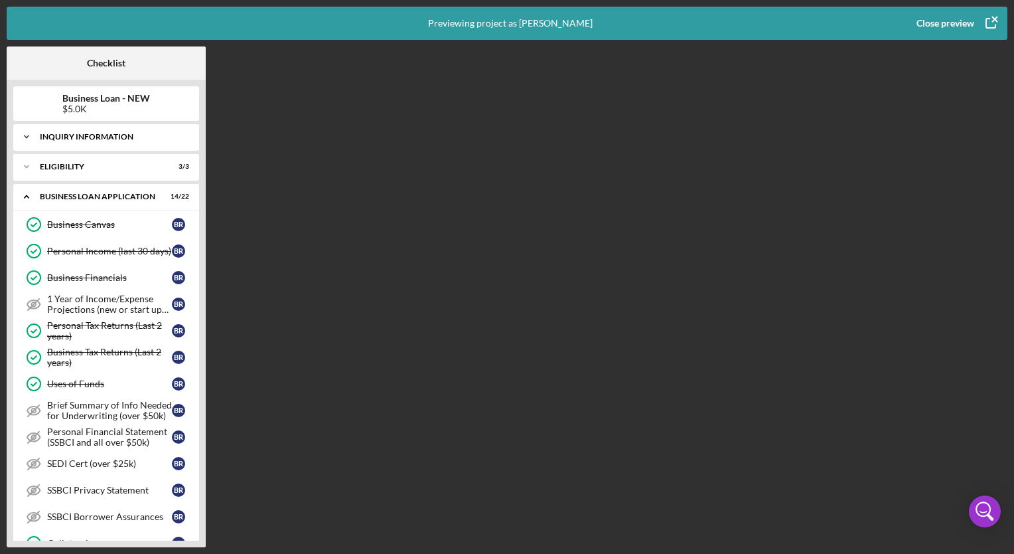 This screenshot has height=554, width=1014. I want to click on div: 3 / 3, so click(177, 167).